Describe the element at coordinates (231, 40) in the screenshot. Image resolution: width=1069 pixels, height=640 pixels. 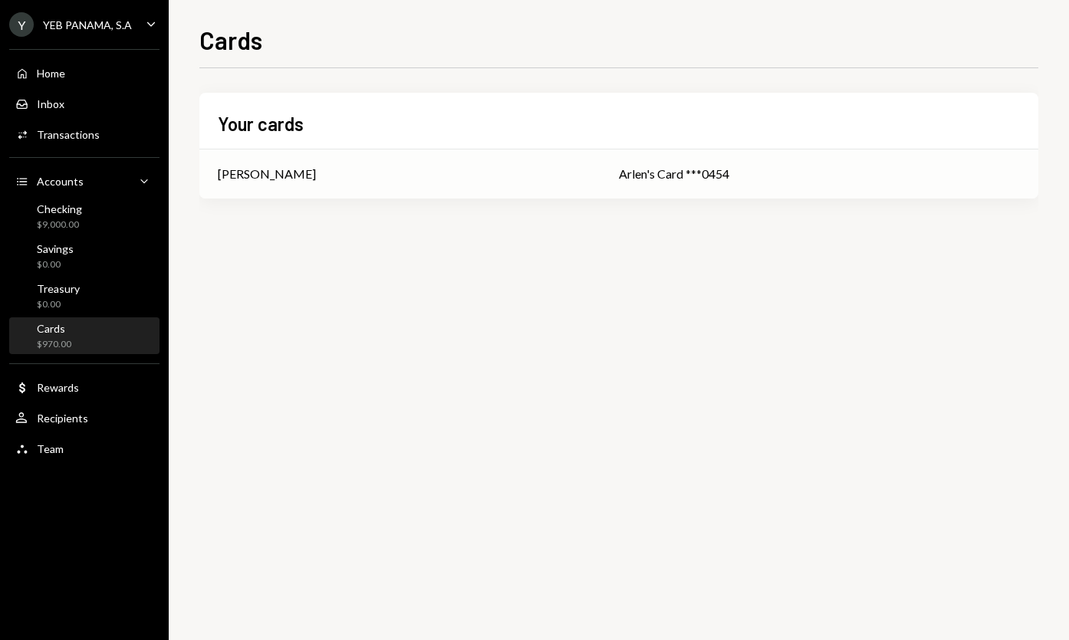
I see `h1: Cards` at that location.